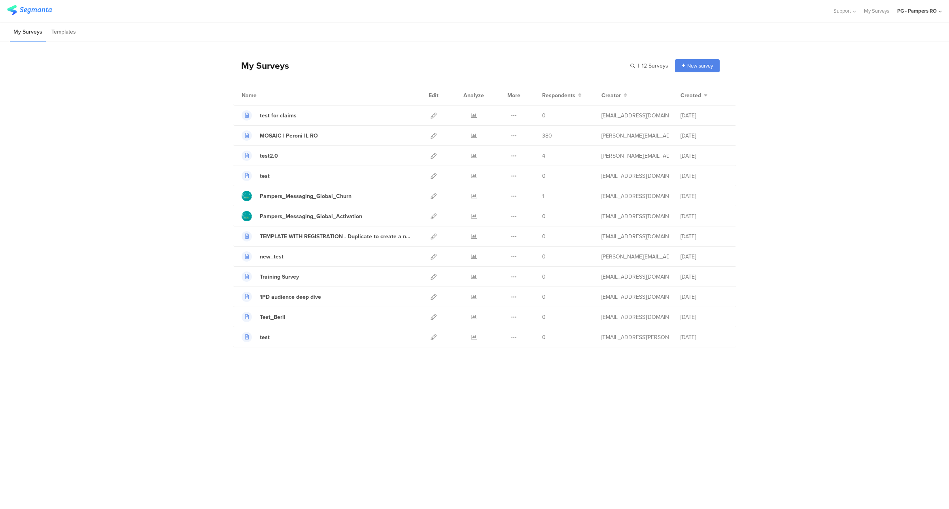  What do you see at coordinates (691, 95) in the screenshot?
I see `span: Created` at bounding box center [691, 95].